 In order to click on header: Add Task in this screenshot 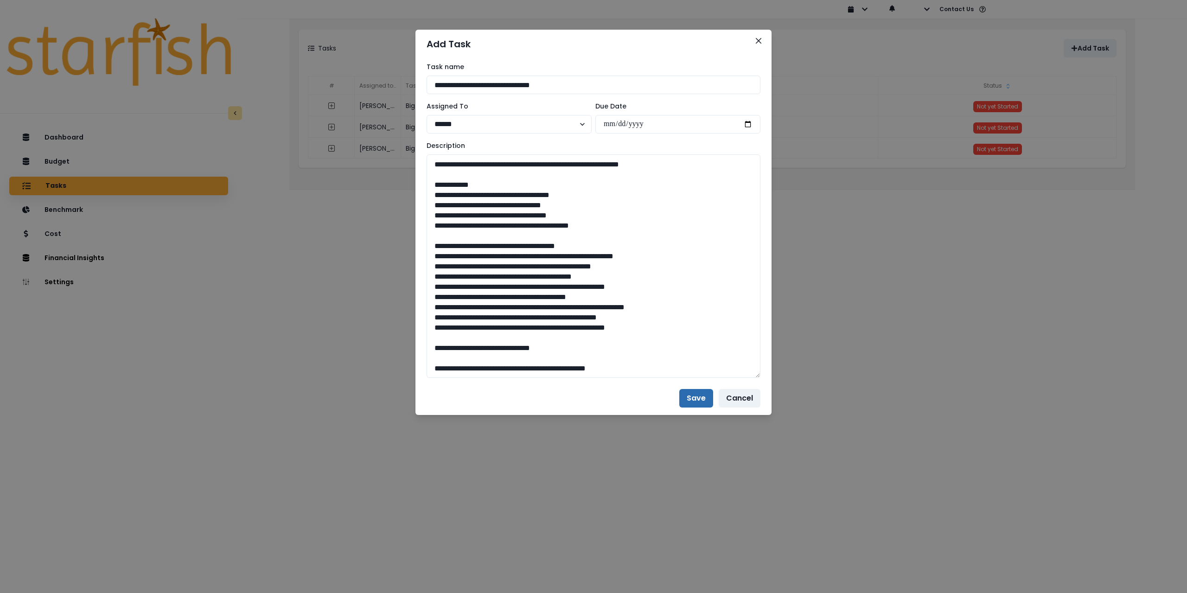, I will do `click(593, 44)`.